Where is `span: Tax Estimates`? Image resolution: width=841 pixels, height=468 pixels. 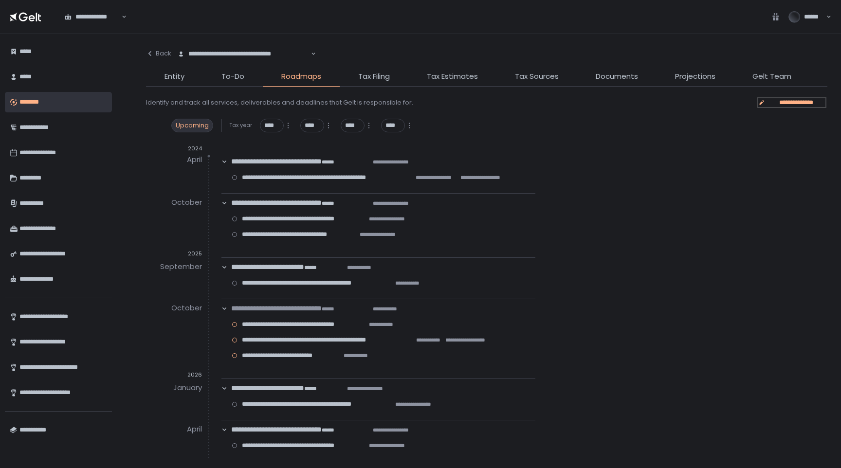 span: Tax Estimates is located at coordinates (452, 76).